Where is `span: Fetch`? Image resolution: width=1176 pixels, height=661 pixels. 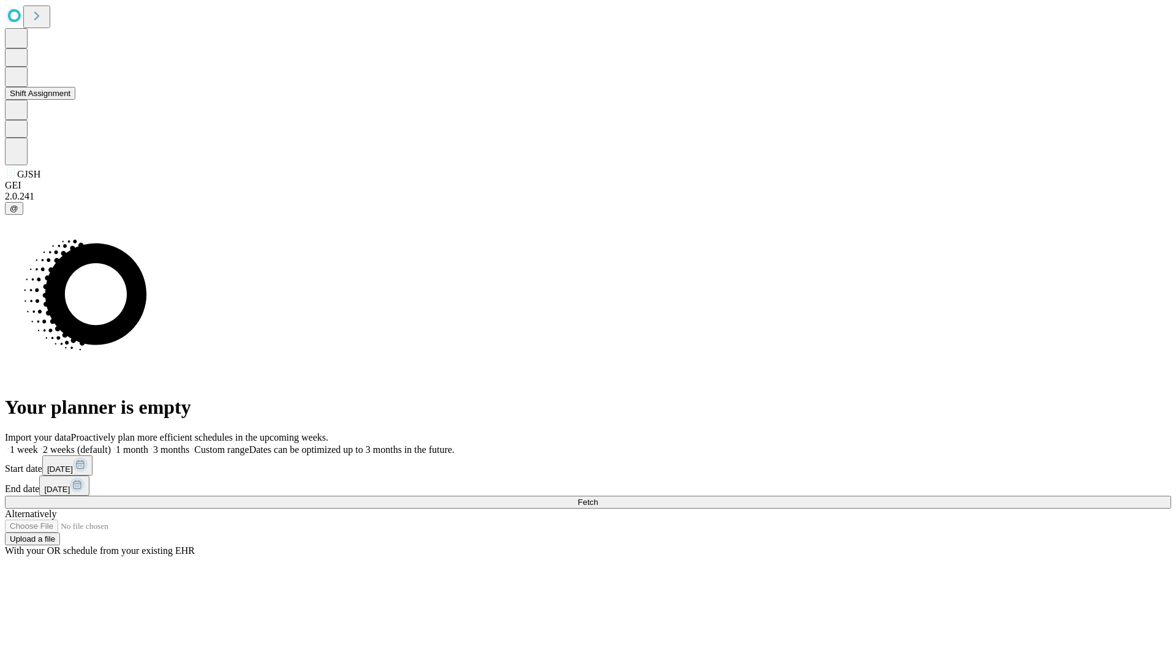
span: Fetch is located at coordinates (587, 502).